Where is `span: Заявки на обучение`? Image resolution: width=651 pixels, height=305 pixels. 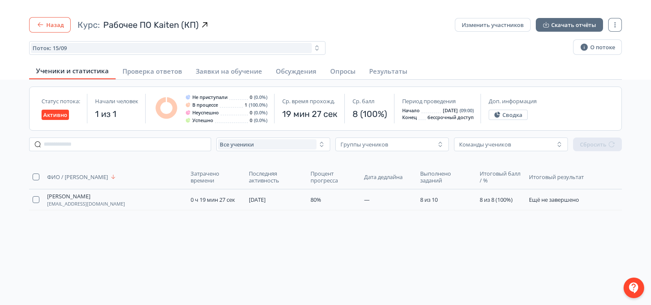 span: Заявки на обучение is located at coordinates (229, 71).